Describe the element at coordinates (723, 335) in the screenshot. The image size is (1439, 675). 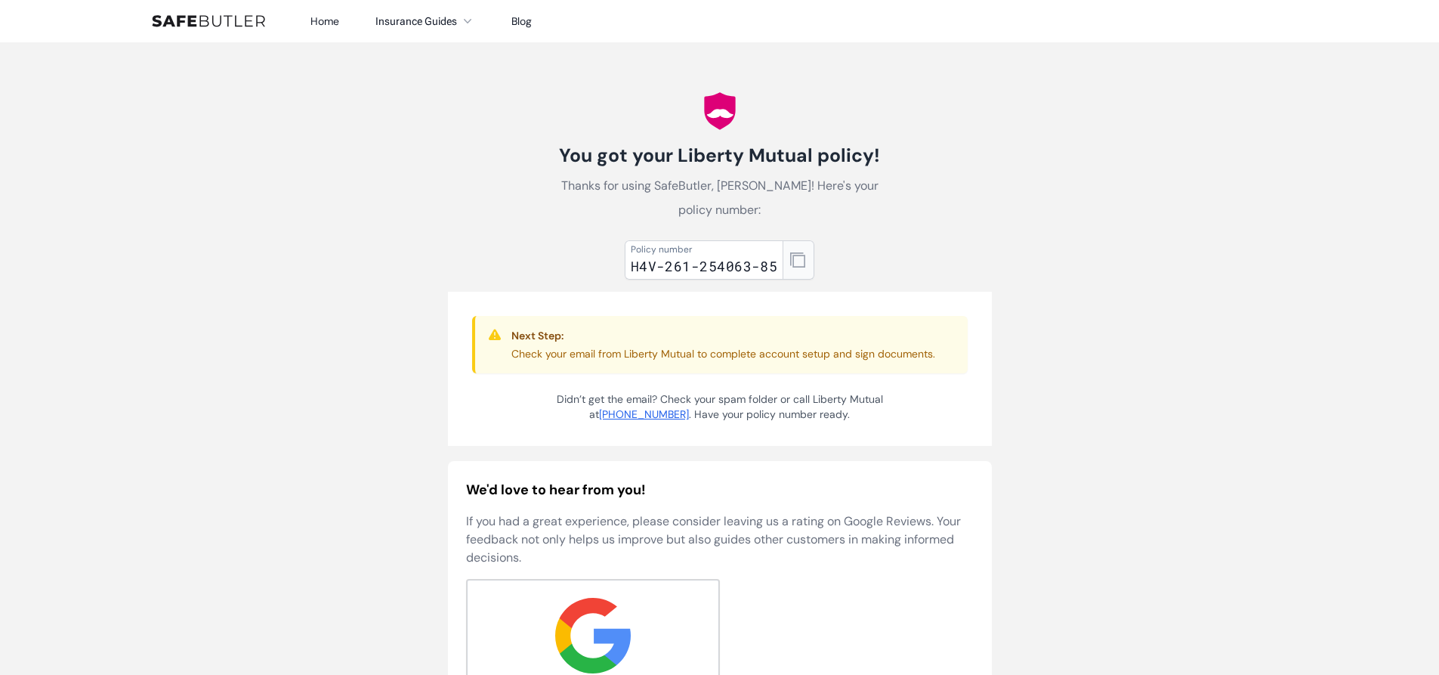
I see `h3: Next Step:` at that location.